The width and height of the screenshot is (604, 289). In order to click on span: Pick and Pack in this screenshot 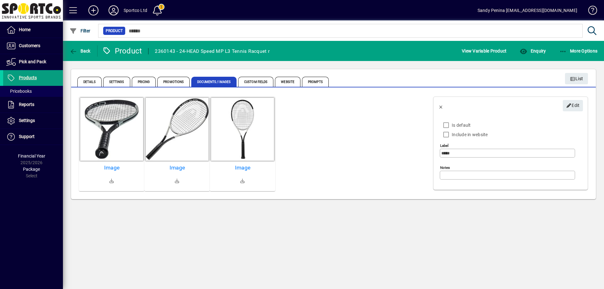, I will do `click(32, 62)`.